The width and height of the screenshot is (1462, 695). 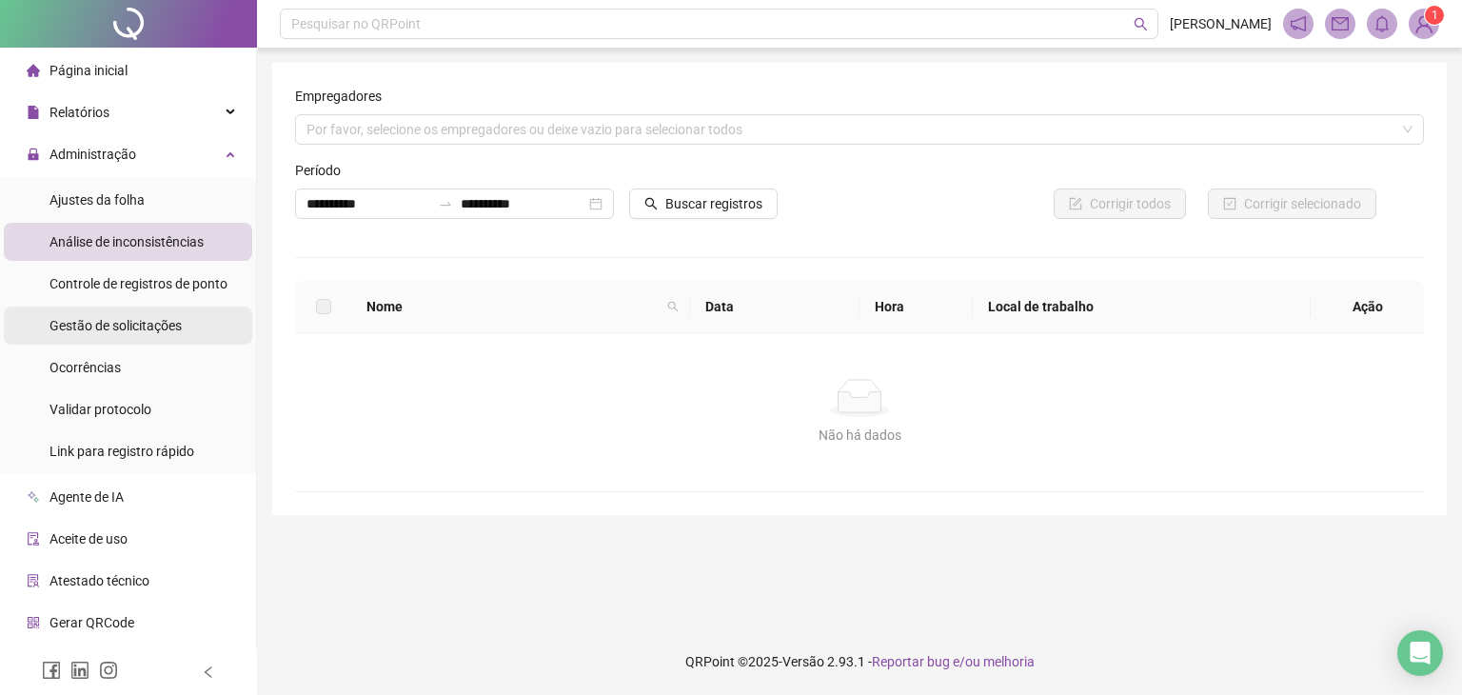 I want to click on span: Validar protocolo, so click(x=100, y=409).